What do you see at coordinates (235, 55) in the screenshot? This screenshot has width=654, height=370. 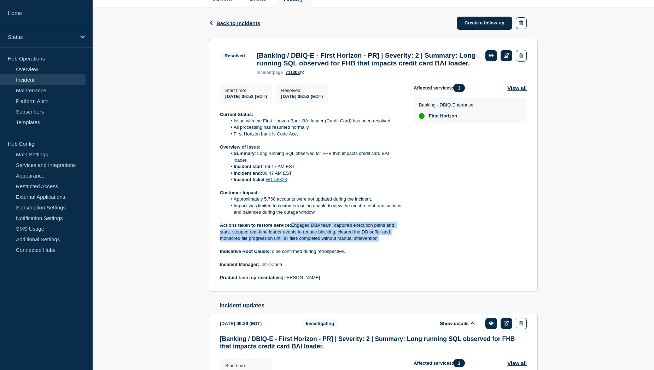 I see `span: Resolved` at bounding box center [235, 55].